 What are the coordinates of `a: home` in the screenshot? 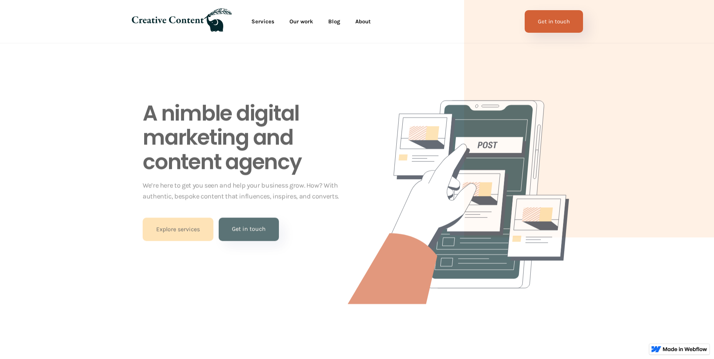 It's located at (181, 21).